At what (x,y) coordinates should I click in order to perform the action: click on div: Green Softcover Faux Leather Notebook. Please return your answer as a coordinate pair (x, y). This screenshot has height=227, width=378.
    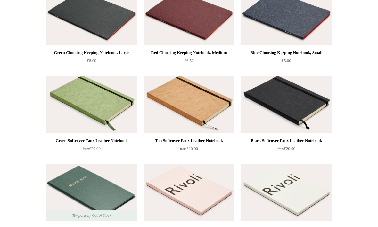
    Looking at the image, I should click on (92, 141).